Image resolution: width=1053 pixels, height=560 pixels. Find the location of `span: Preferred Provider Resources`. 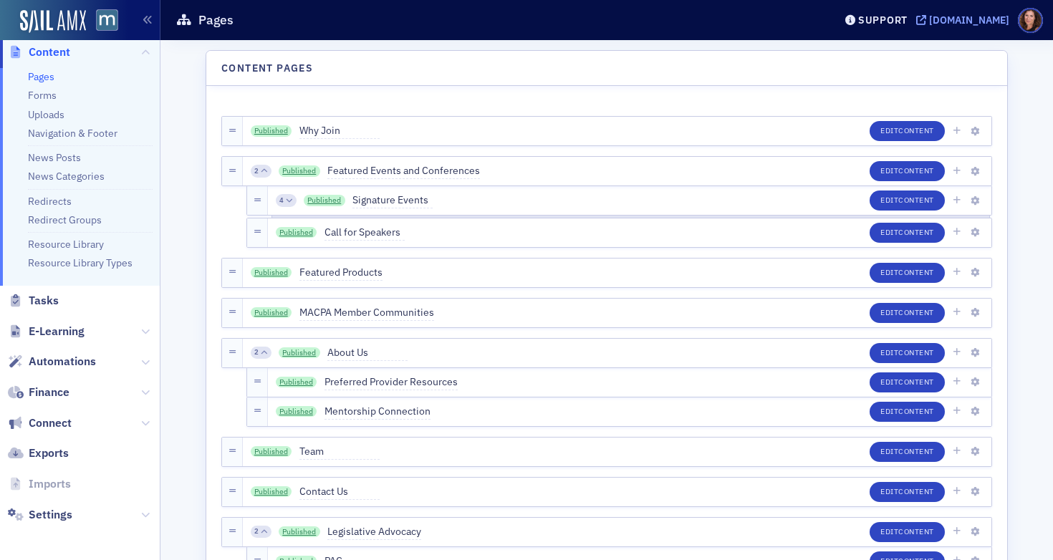

span: Preferred Provider Resources is located at coordinates (391, 382).